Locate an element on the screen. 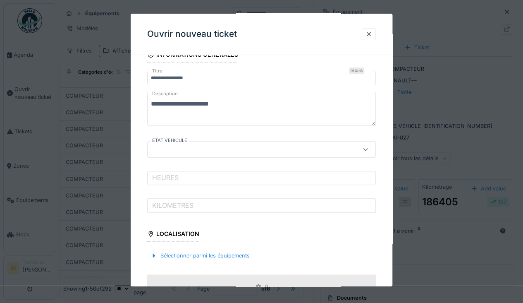 The image size is (523, 303). div: Localisation is located at coordinates (173, 235).